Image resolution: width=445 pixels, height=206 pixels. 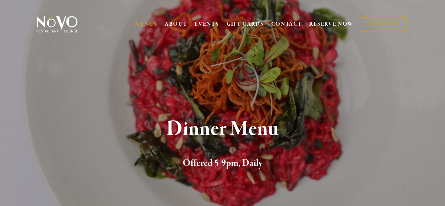 I want to click on img: Novo Restaurant &amp; Lounge, so click(x=57, y=24).